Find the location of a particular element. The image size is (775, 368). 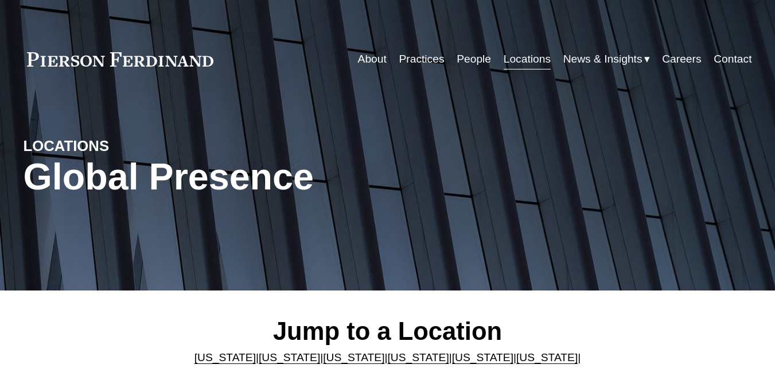

span: News & Insights is located at coordinates (603, 59).